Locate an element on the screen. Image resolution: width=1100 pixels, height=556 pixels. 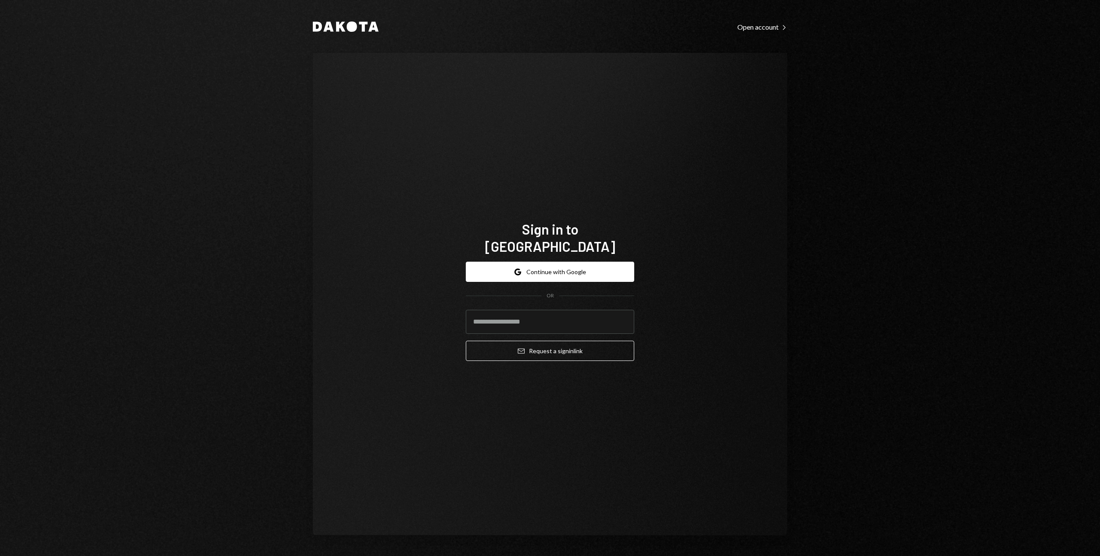
button: Request a signinlink is located at coordinates (550, 351).